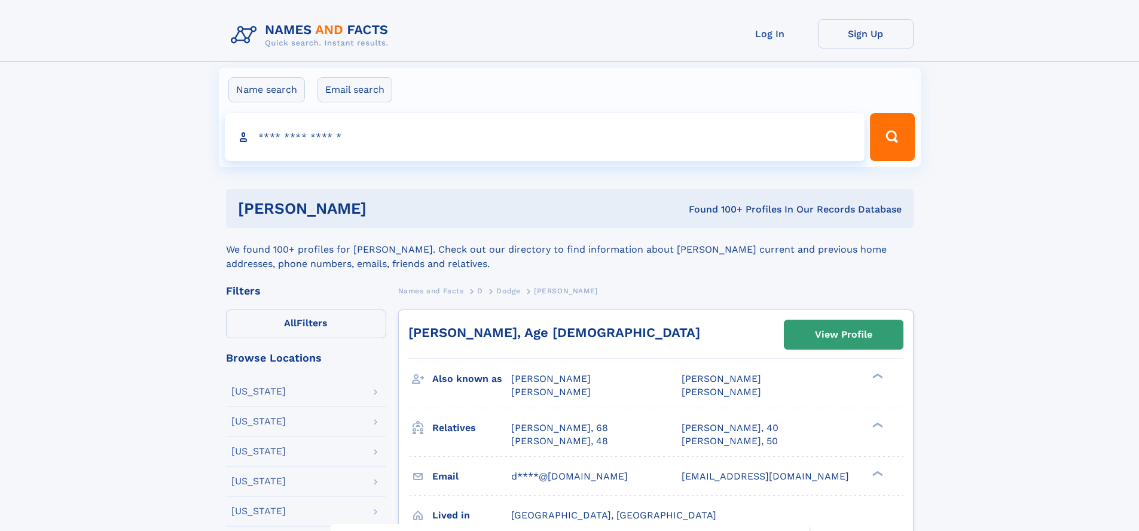 This screenshot has width=1139, height=531. What do you see at coordinates (355, 90) in the screenshot?
I see `label: Email search` at bounding box center [355, 90].